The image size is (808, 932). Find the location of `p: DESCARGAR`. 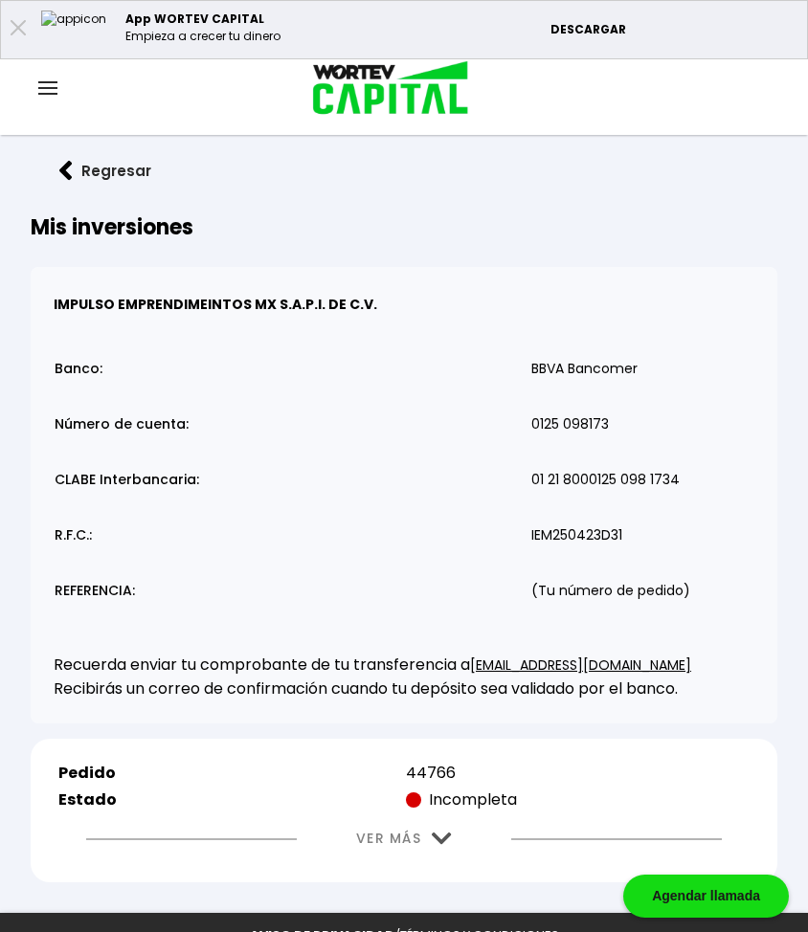

p: DESCARGAR is located at coordinates (674, 30).